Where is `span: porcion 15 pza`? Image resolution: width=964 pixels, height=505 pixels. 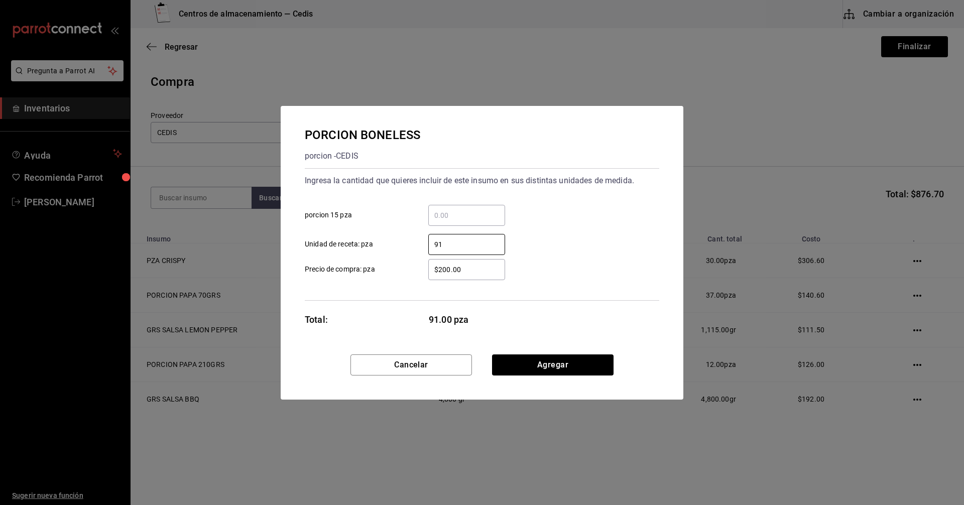 span: porcion 15 pza is located at coordinates (328, 215).